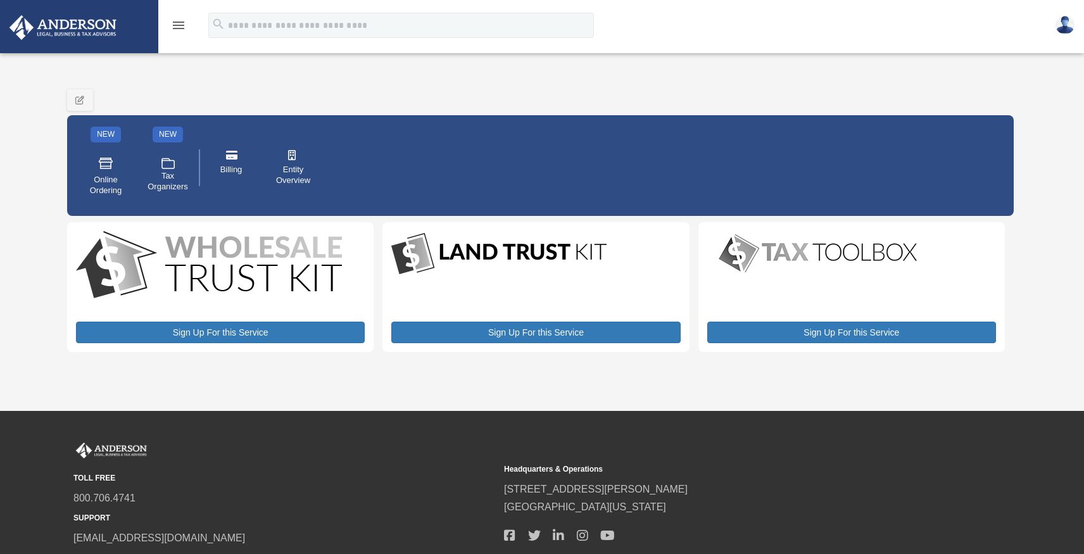 The width and height of the screenshot is (1084, 554). I want to click on small: SUPPORT, so click(284, 518).